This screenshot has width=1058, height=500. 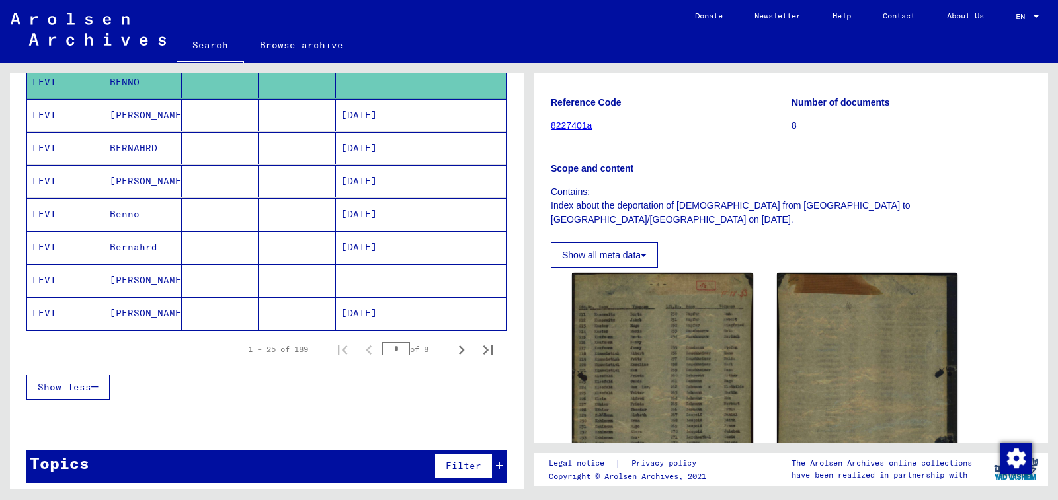 I want to click on p: have been realized in partnership with, so click(x=881, y=475).